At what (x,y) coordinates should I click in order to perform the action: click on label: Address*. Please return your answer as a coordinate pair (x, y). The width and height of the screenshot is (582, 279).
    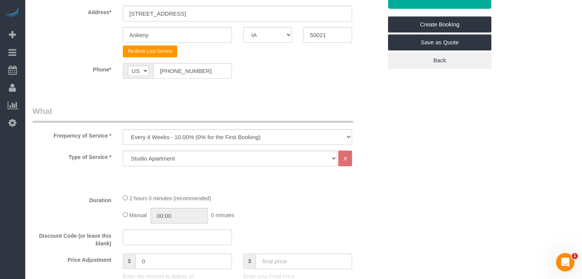
    Looking at the image, I should click on (72, 11).